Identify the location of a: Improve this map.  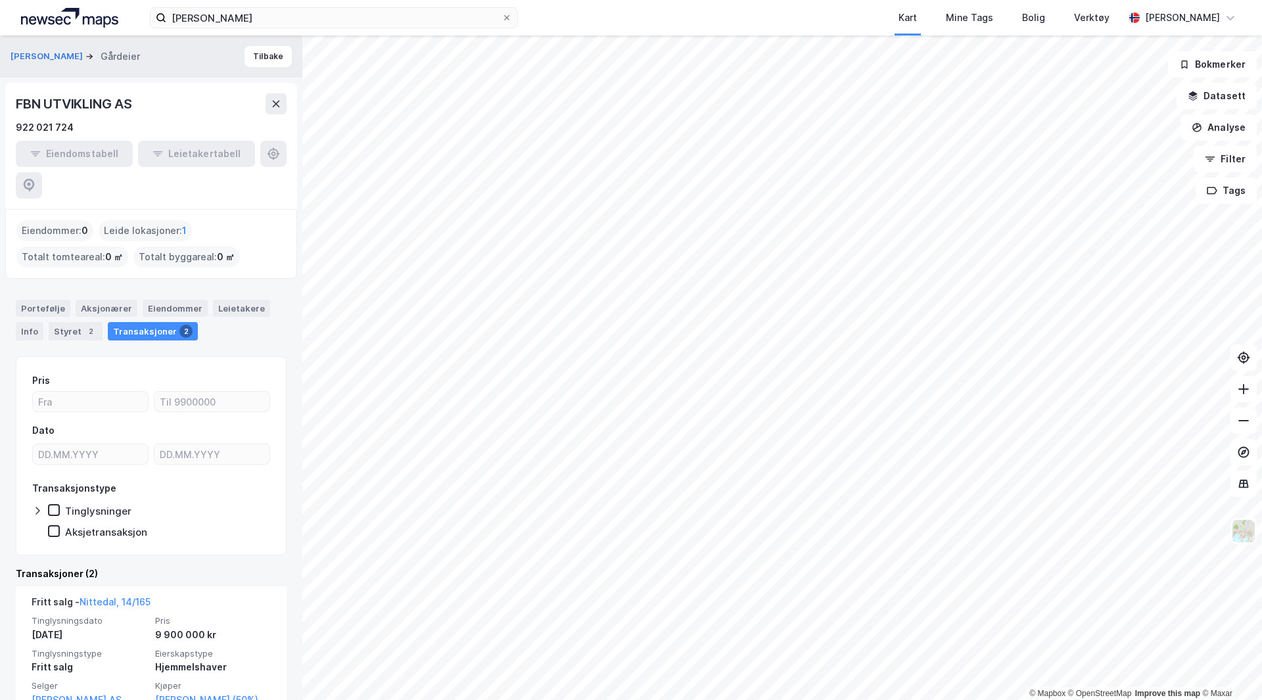
(1168, 694).